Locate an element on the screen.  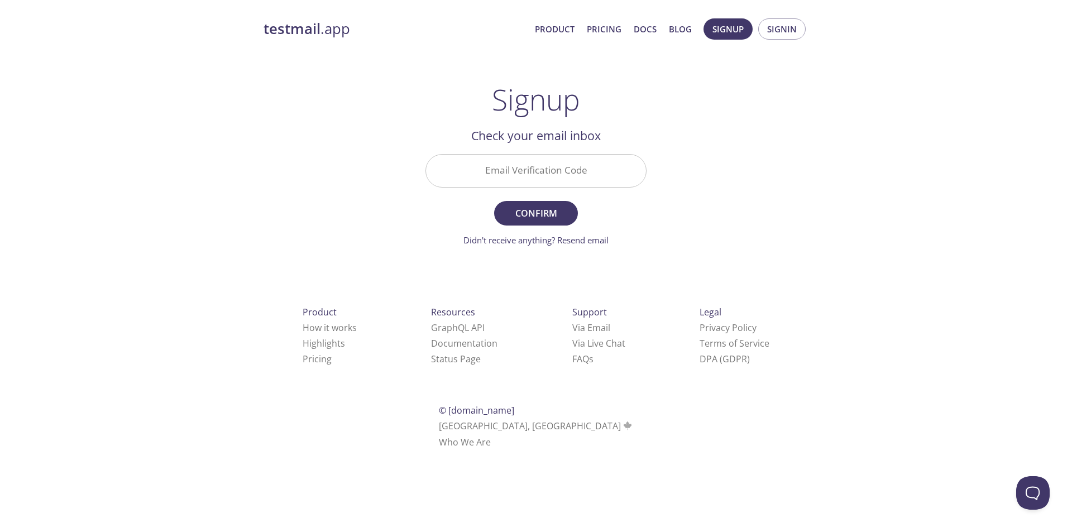
a: Via Live Chat is located at coordinates (598, 343).